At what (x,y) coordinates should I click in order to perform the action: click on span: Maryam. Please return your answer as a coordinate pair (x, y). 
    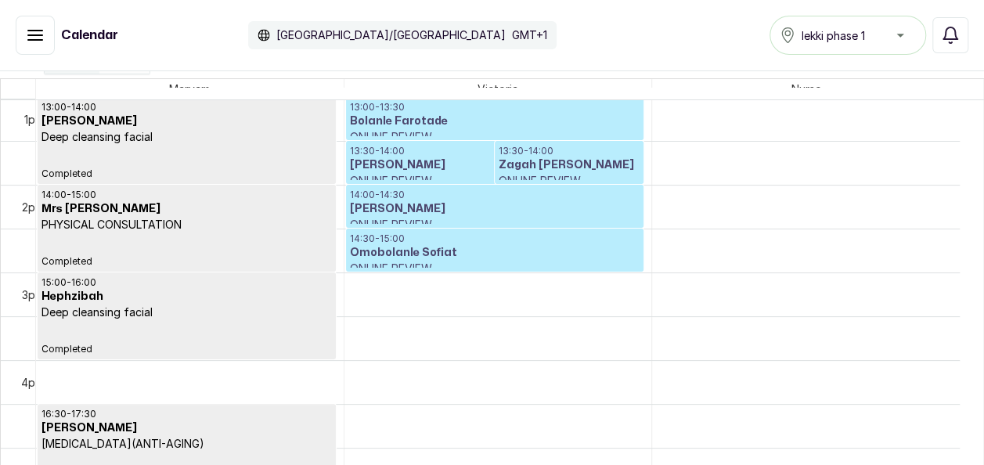
    Looking at the image, I should click on (189, 88).